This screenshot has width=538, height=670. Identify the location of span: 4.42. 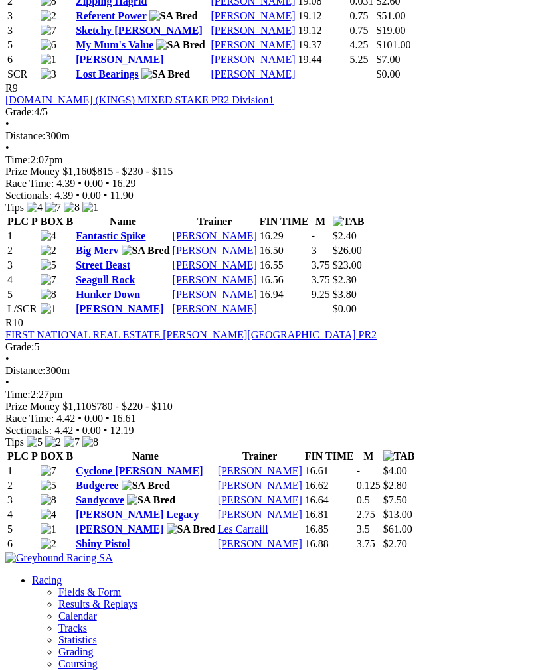
(66, 418).